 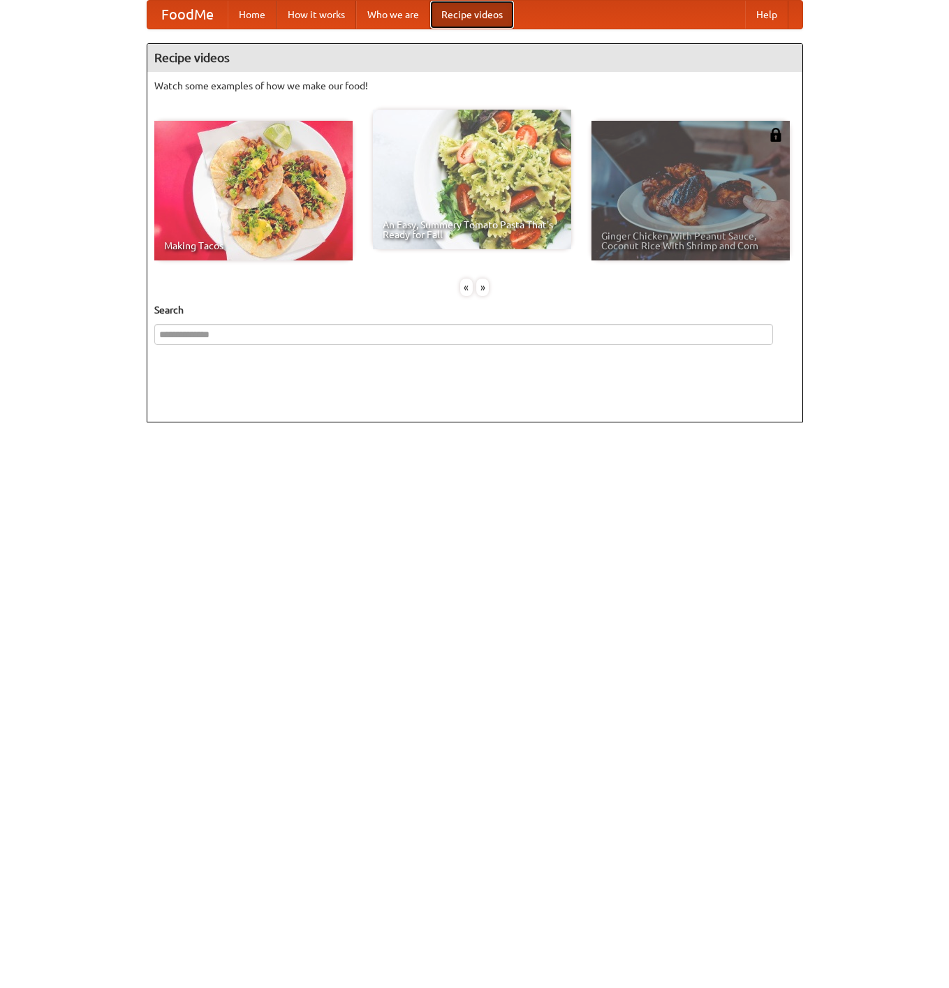 I want to click on a: Help, so click(x=766, y=15).